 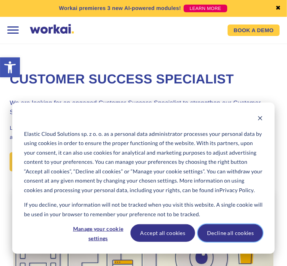 What do you see at coordinates (155, 35) in the screenshot?
I see `span: Mobile phone number` at bounding box center [155, 35].